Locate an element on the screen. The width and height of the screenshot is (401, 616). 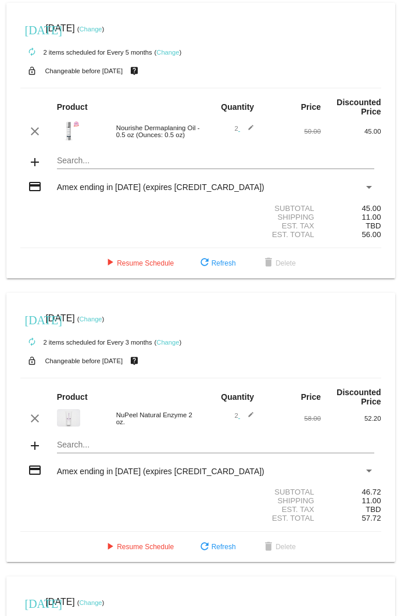
span: 56.00 is located at coordinates (371, 234).